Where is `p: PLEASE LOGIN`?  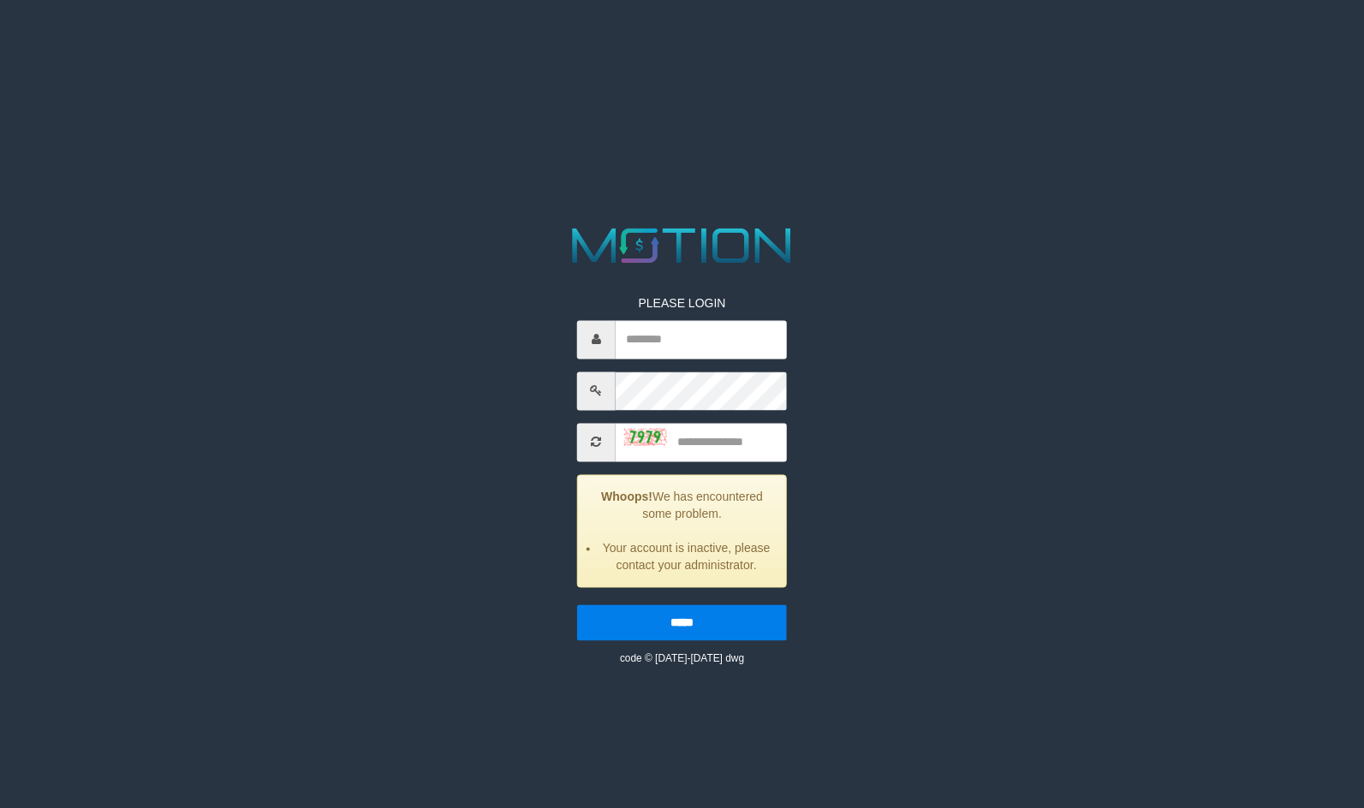
p: PLEASE LOGIN is located at coordinates (682, 303).